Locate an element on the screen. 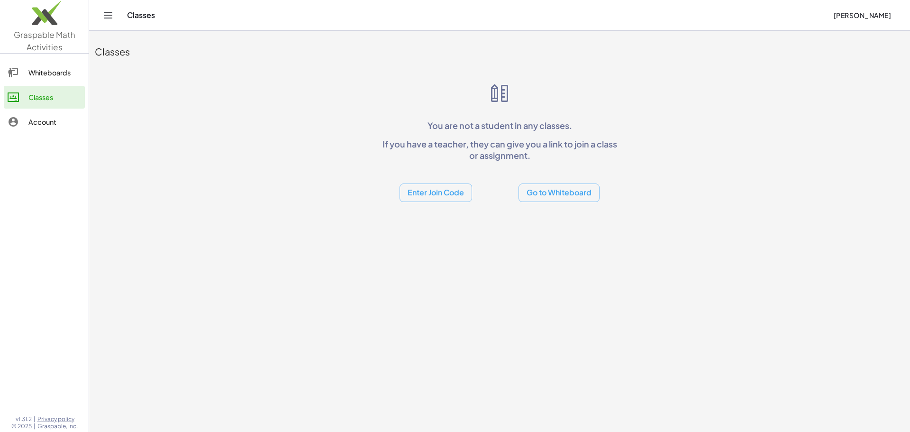 The height and width of the screenshot is (432, 910). span: Graspable, Inc. is located at coordinates (57, 426).